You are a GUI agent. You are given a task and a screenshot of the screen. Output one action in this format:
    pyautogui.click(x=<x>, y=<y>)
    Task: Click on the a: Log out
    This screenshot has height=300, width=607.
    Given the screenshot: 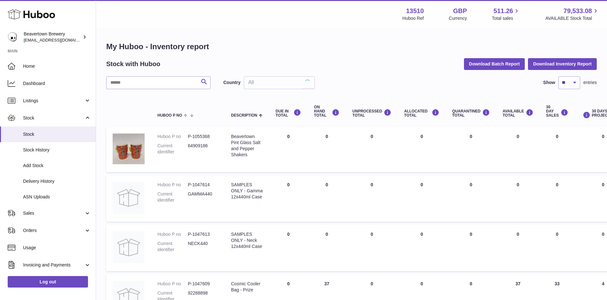 What is the action you would take?
    pyautogui.click(x=48, y=282)
    